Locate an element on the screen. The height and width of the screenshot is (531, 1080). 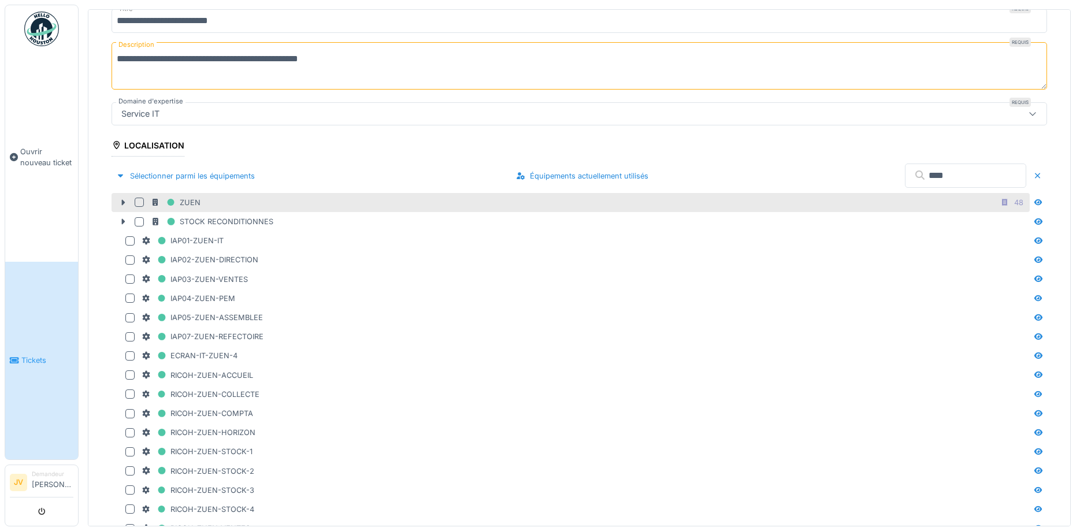
a: Ouvrir nouveau ticket is located at coordinates (42, 157).